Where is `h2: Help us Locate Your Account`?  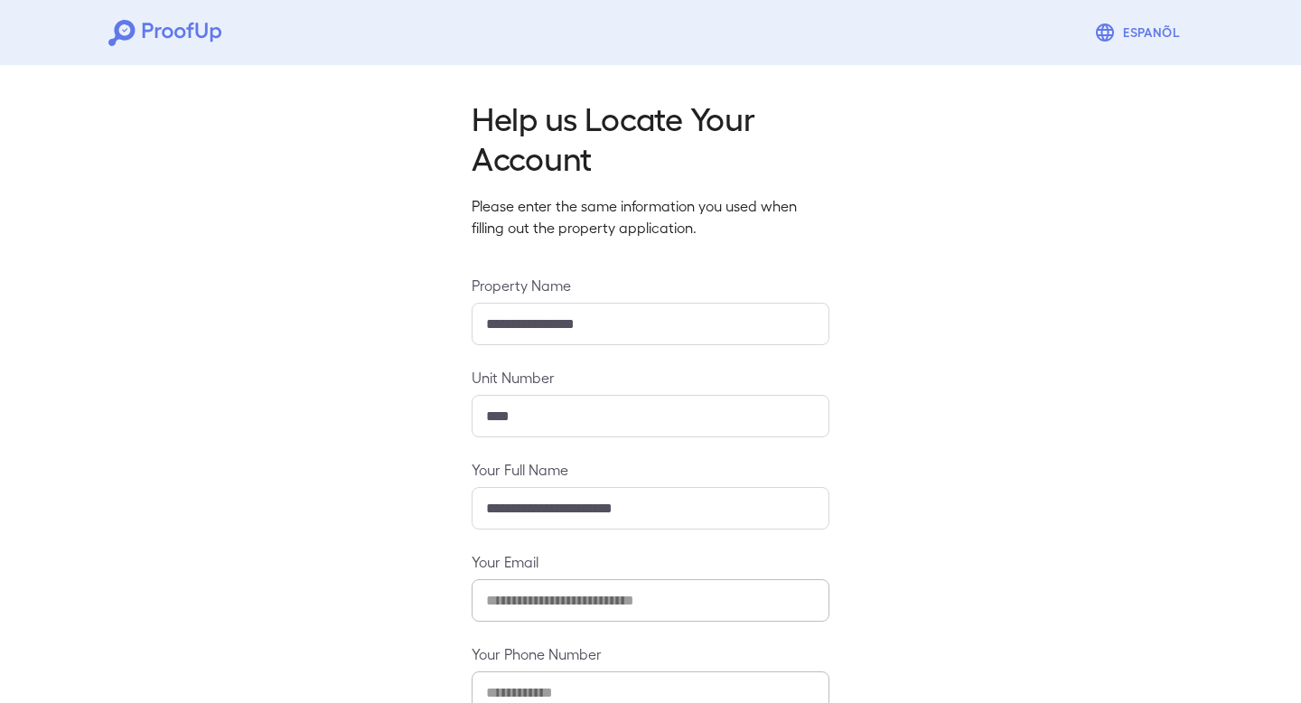
h2: Help us Locate Your Account is located at coordinates (651, 137).